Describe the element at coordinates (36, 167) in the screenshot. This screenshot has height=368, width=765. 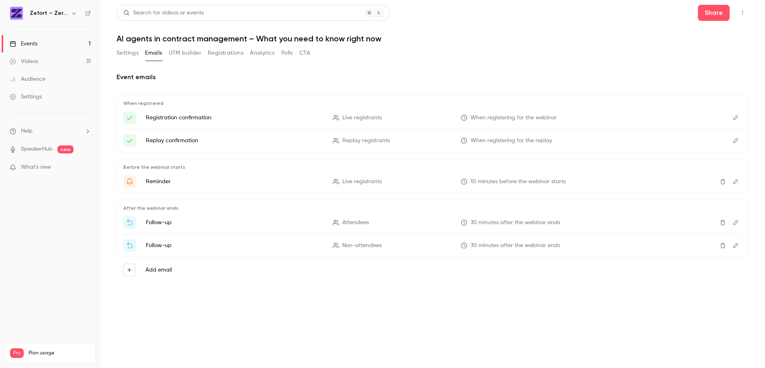
I see `span: What's new` at that location.